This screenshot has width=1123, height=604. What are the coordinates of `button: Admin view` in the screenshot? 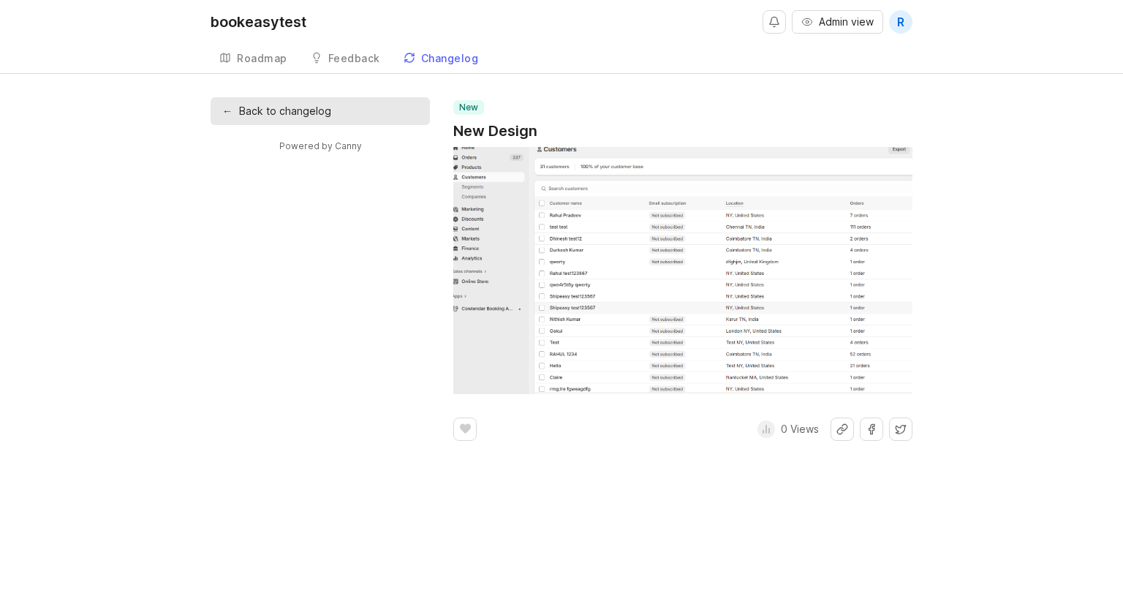 It's located at (837, 22).